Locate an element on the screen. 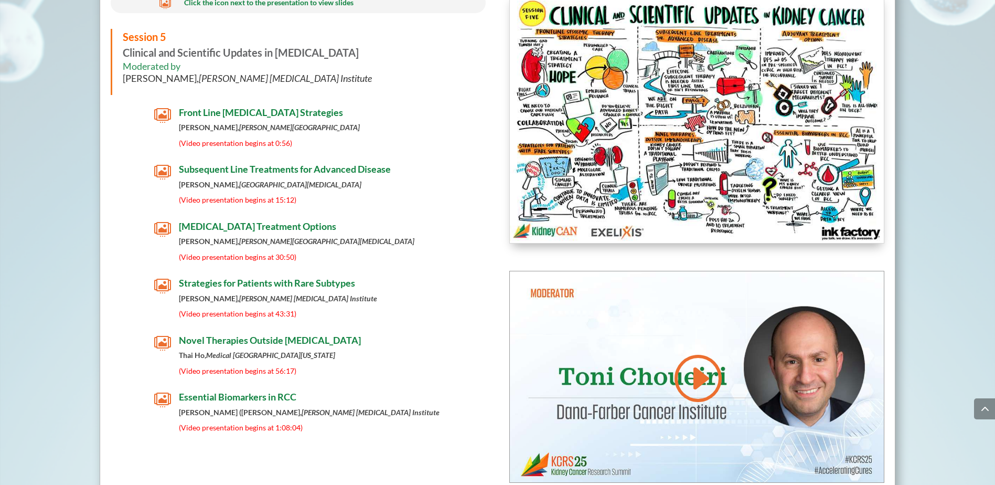  span: Strategies for Patients with Rare Subtypes is located at coordinates (267, 283).